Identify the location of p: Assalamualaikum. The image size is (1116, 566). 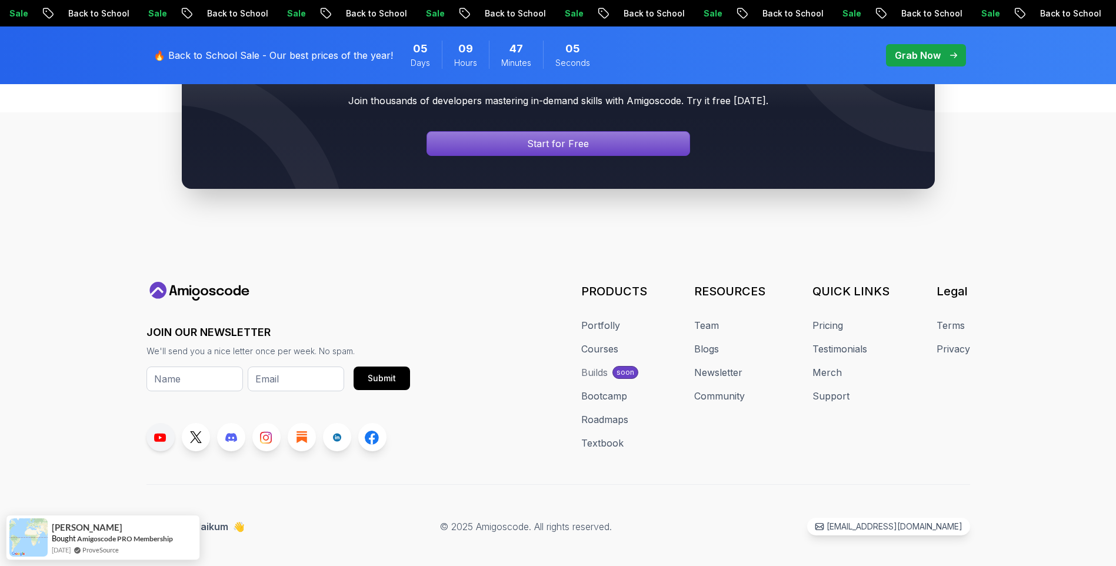
(195, 526).